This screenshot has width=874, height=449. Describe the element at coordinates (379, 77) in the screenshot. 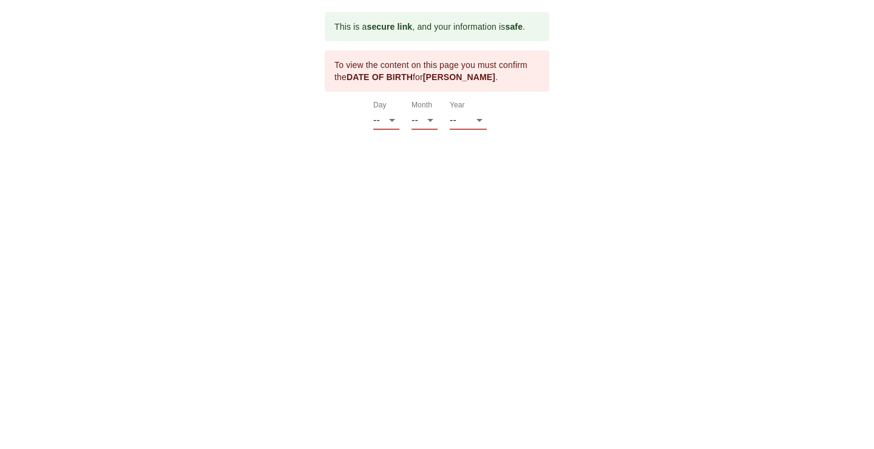

I see `b: DATE OF BIRTH` at that location.